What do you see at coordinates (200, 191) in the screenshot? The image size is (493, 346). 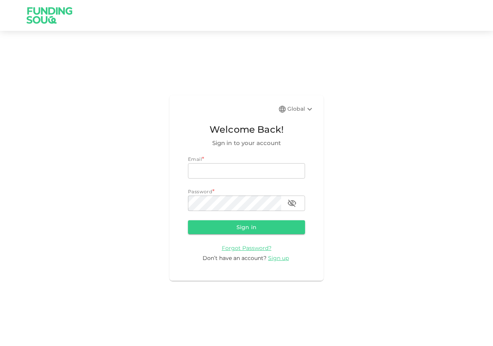 I see `span: Password` at bounding box center [200, 191].